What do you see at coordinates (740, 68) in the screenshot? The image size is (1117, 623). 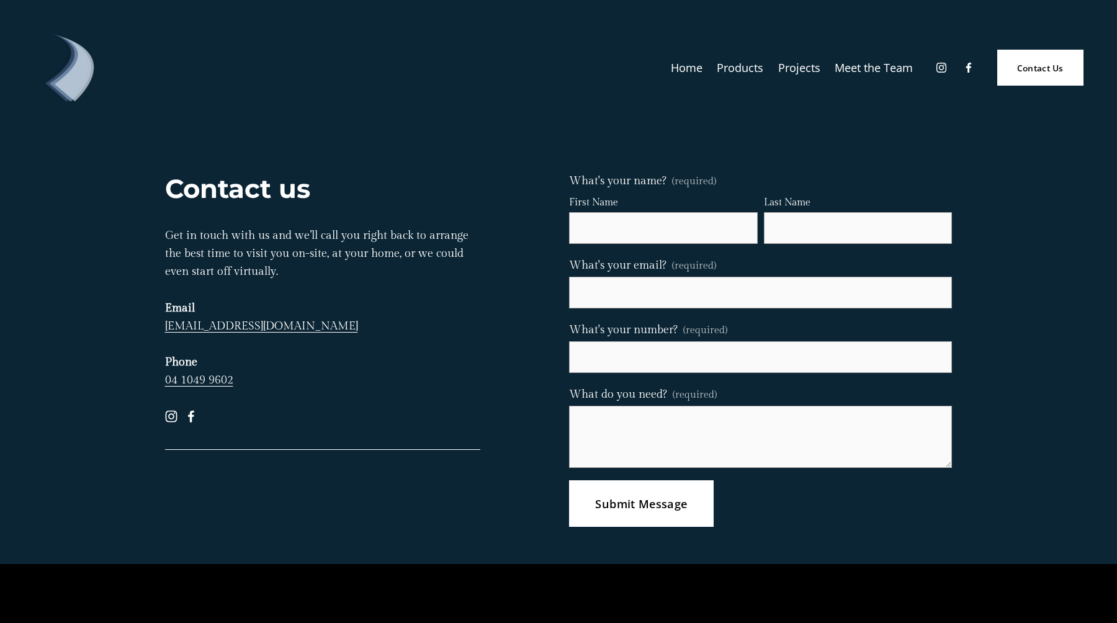 I see `a: folder dropdown` at bounding box center [740, 68].